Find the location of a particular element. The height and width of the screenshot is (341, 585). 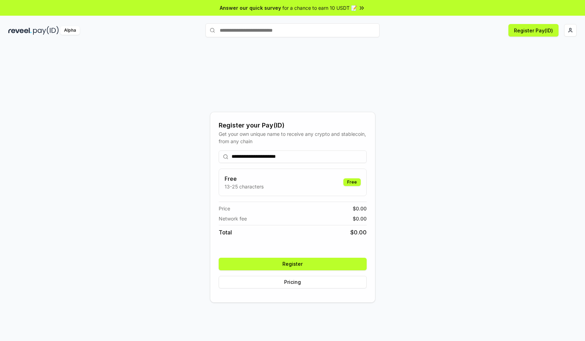

span: for a chance to earn 10 USDT 📝 is located at coordinates (320, 8).